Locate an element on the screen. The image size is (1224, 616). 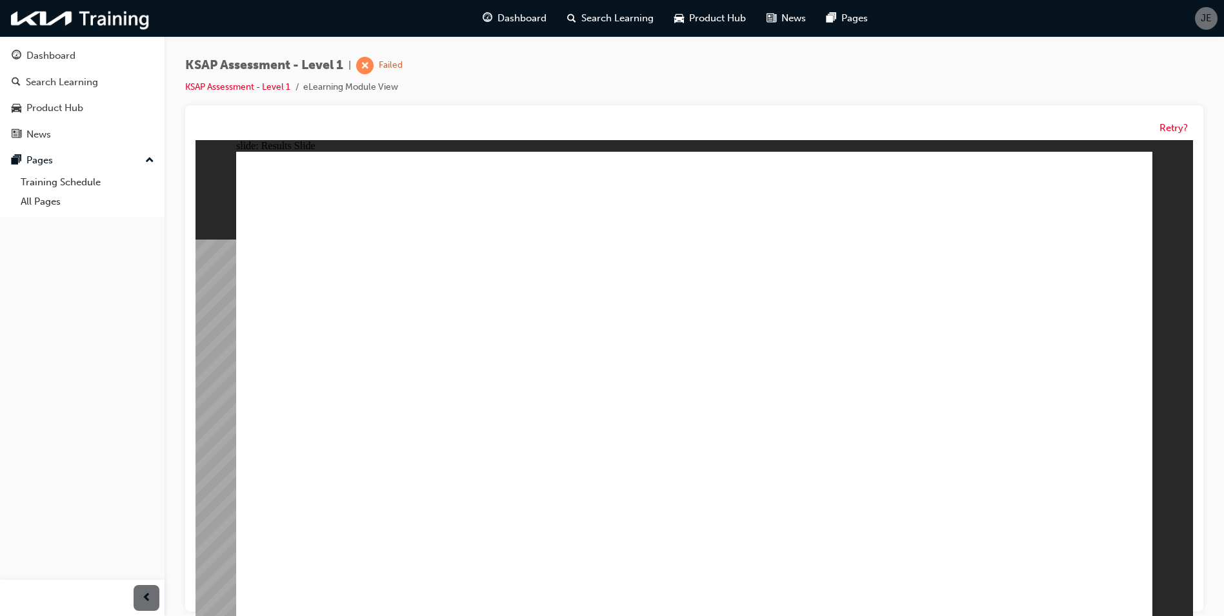
button: Retry? is located at coordinates (1174, 128).